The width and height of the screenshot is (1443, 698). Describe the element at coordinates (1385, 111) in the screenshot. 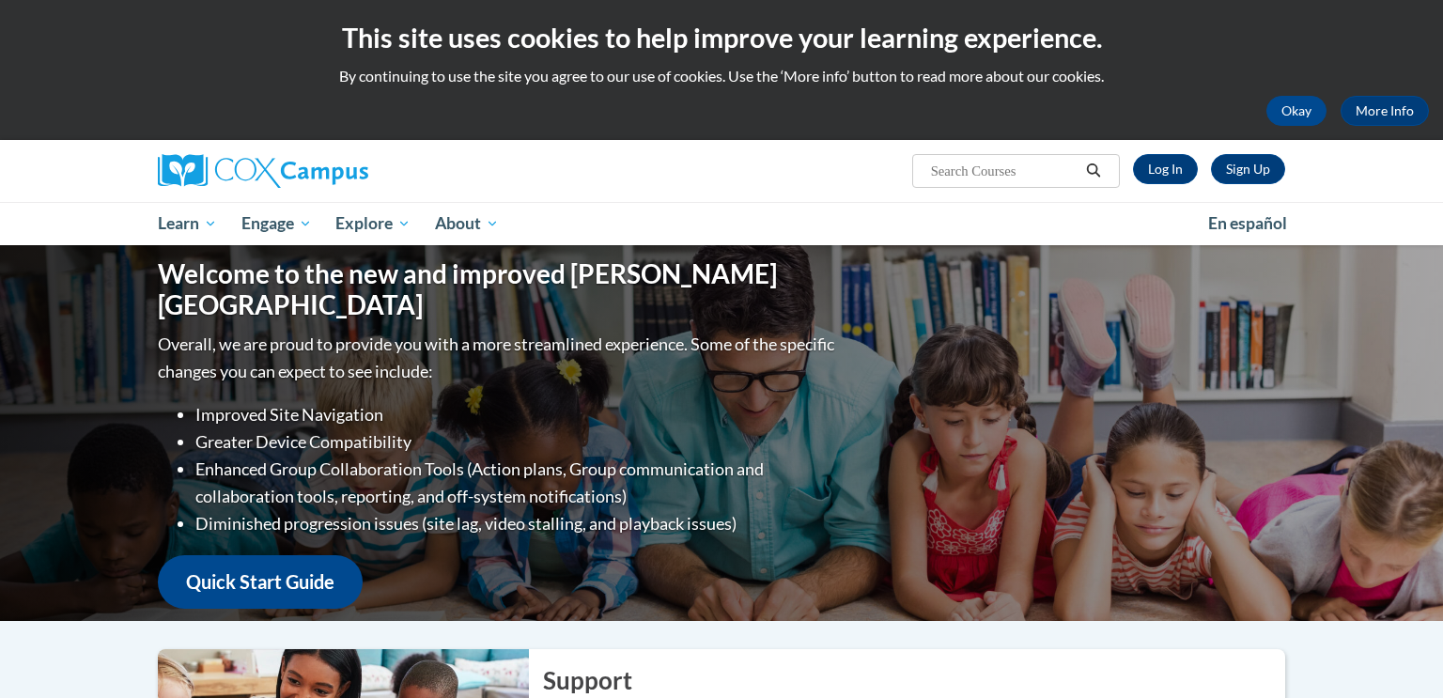

I see `a: More Info` at that location.